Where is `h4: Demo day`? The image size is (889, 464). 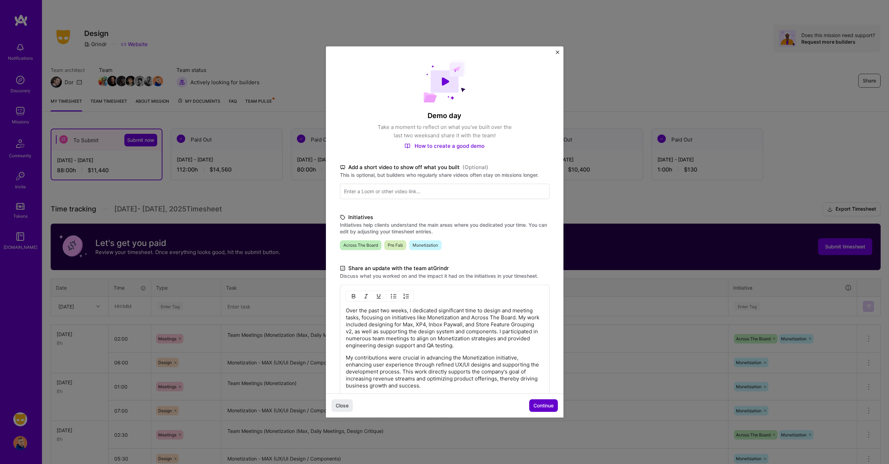
h4: Demo day is located at coordinates (445, 116).